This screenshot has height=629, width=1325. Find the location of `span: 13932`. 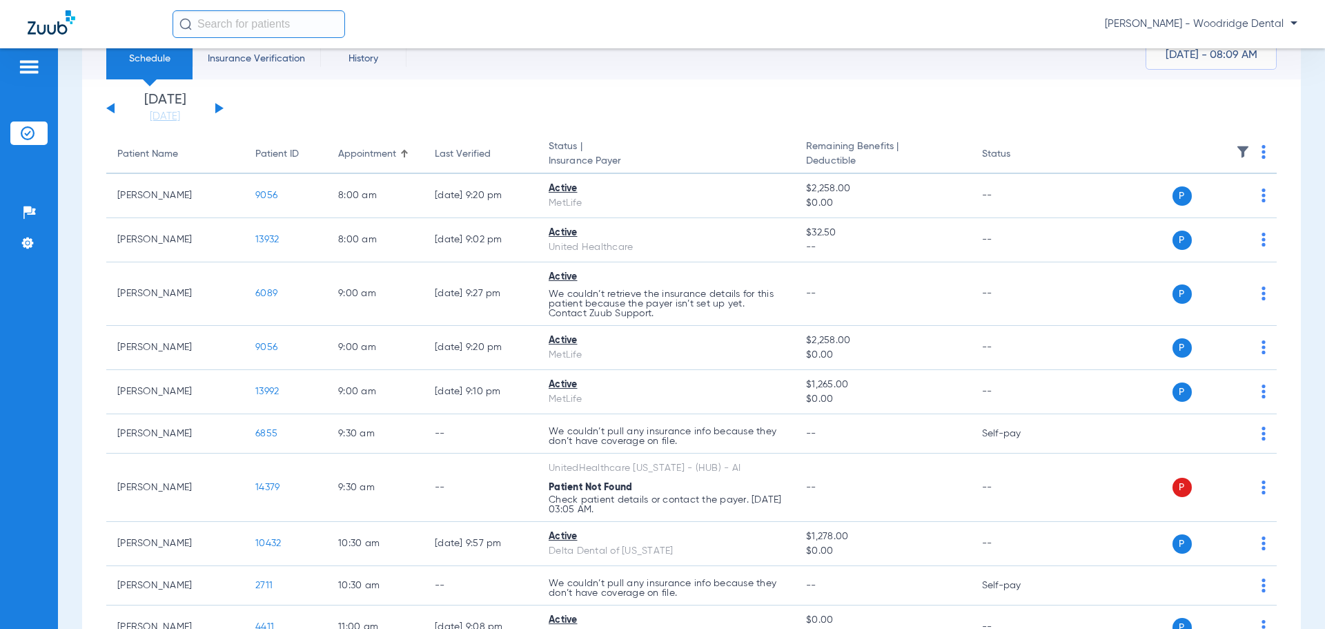

span: 13932 is located at coordinates (267, 239).